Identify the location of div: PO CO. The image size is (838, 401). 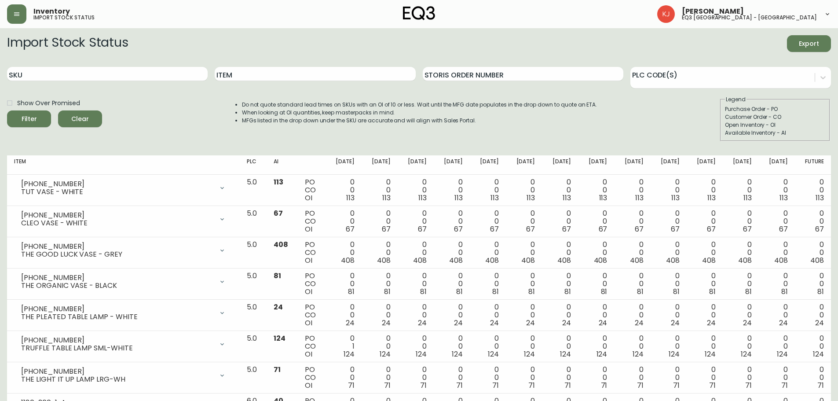
(311, 315).